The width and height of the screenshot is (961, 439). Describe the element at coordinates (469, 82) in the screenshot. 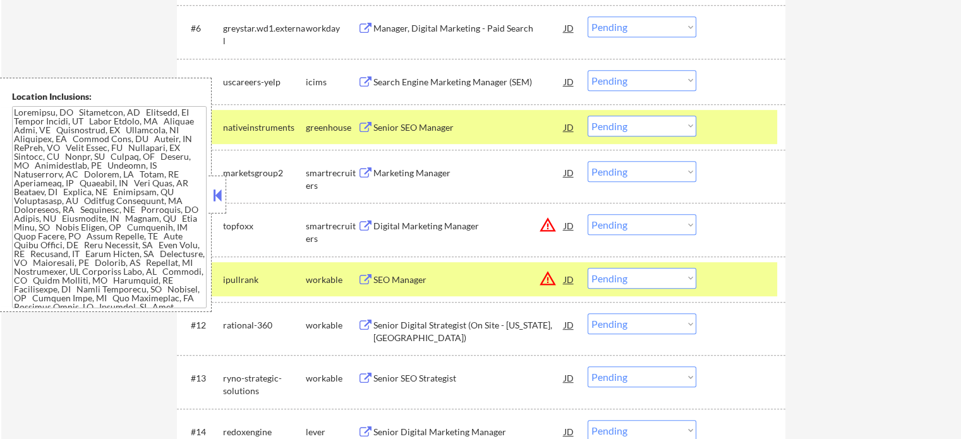

I see `div: Search Engine Marketing Manager (SEM)` at that location.